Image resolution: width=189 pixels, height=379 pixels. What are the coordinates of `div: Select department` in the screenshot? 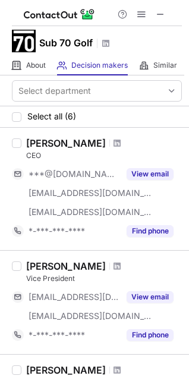 It's located at (55, 91).